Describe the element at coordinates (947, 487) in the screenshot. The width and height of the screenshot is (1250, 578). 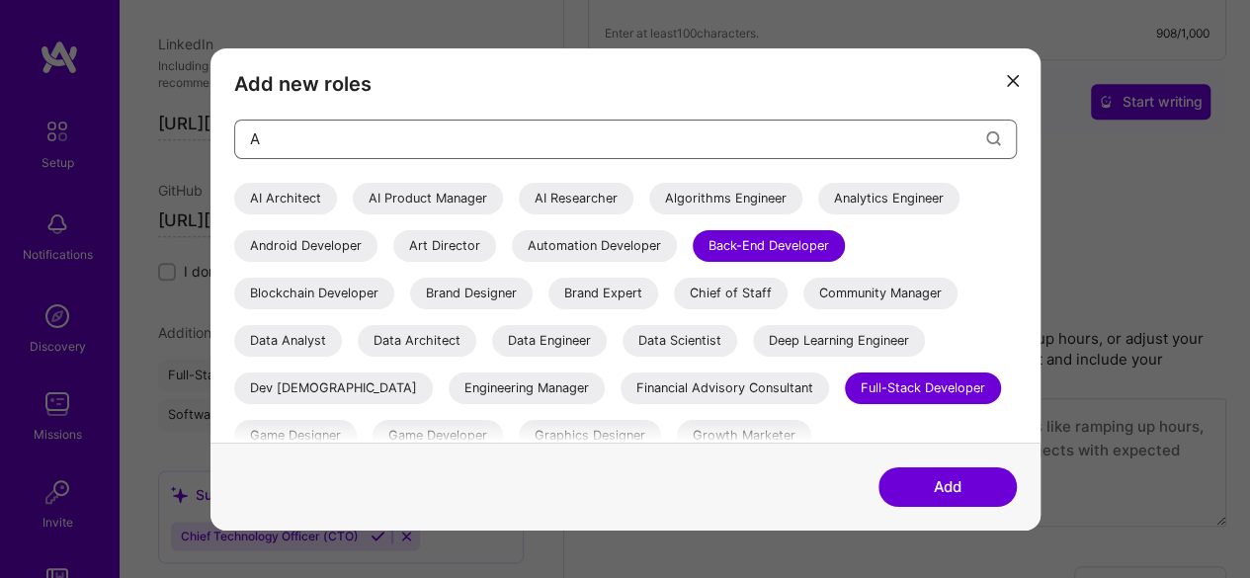
I see `button: Add` at that location.